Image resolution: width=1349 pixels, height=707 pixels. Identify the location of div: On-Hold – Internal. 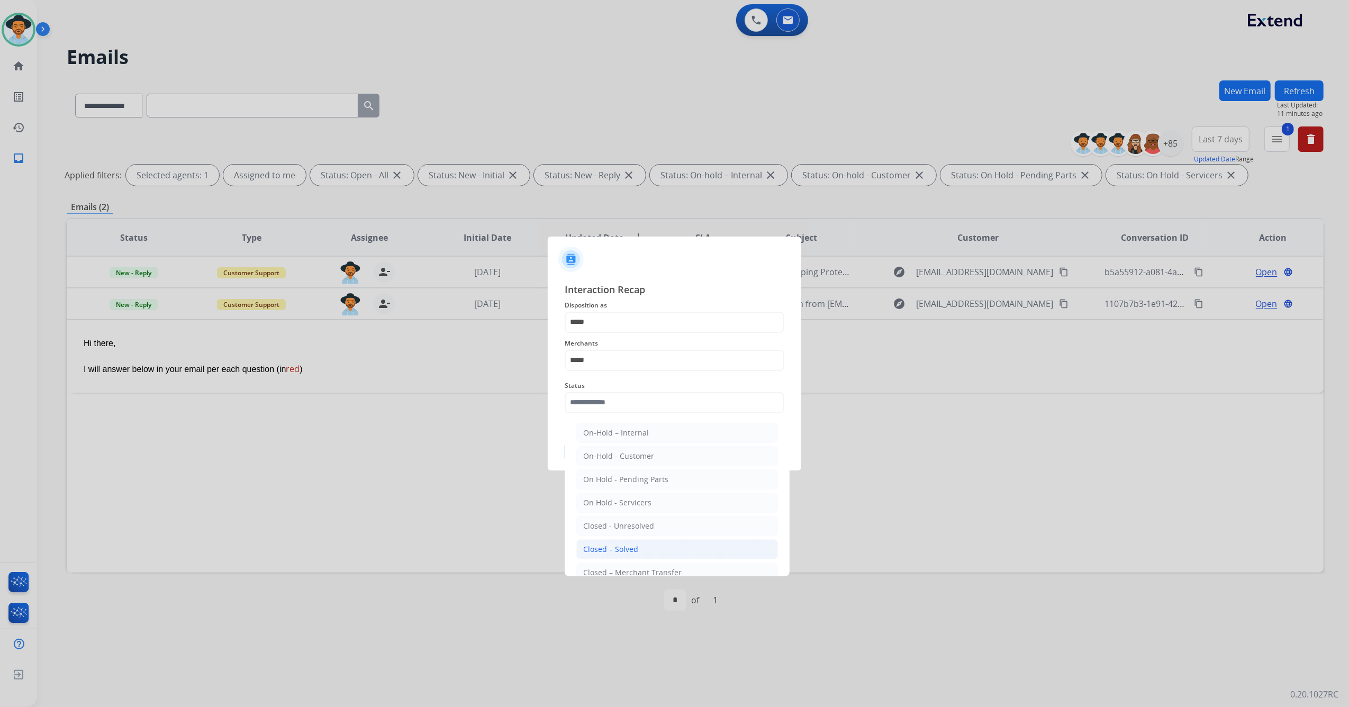
(616, 433).